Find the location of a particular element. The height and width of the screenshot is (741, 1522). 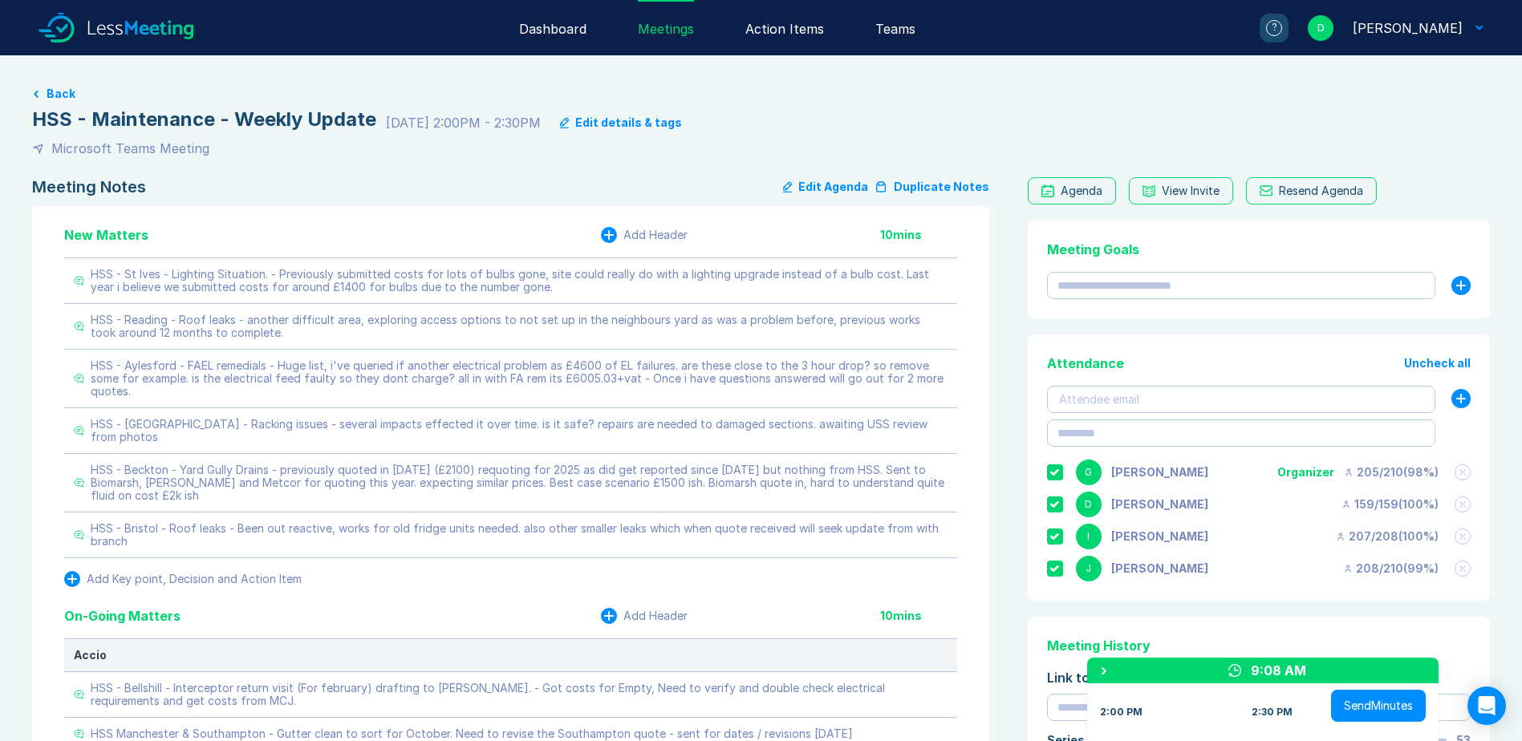

div: HSS - Bristol - Roof leaks - Been out reactive, works for old fridge units needed. also other sma... is located at coordinates (519, 535).